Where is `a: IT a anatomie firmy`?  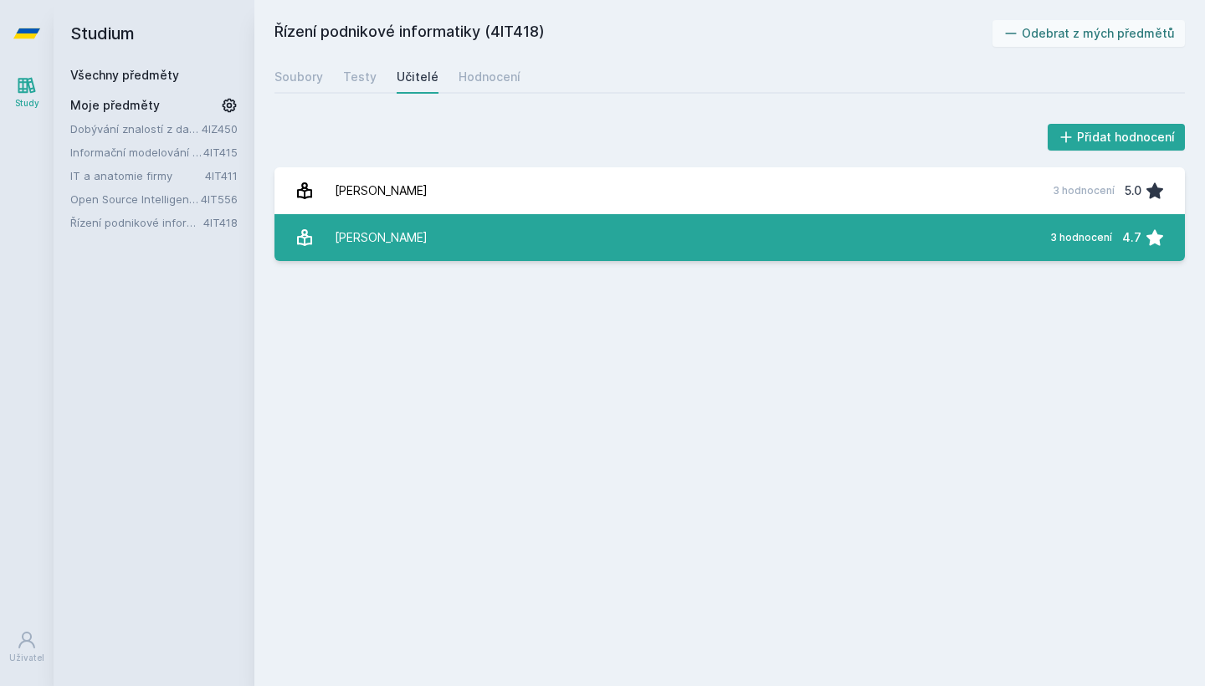 a: IT a anatomie firmy is located at coordinates (137, 176).